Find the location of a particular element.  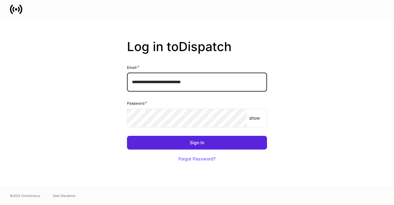

div: Forgot Password? is located at coordinates (197, 159).